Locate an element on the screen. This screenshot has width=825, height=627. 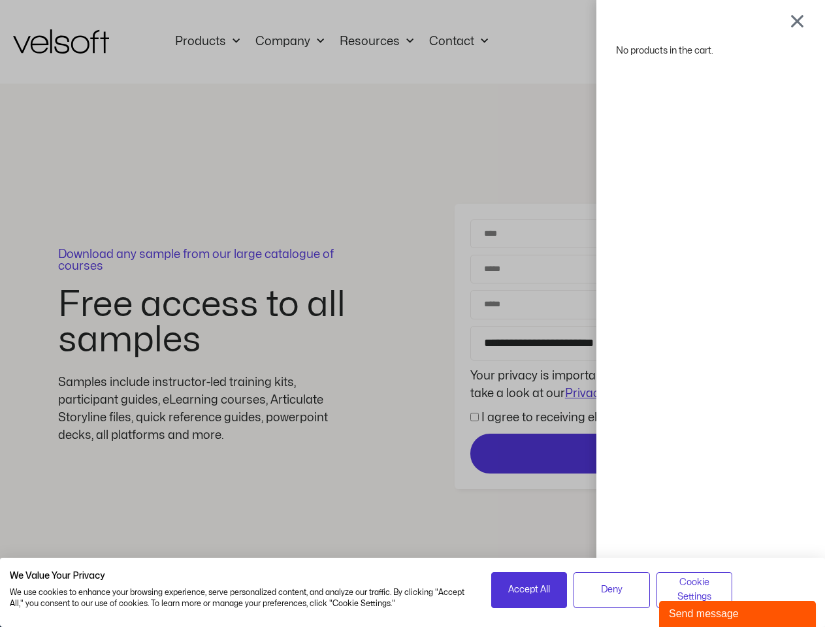
p: We use cookies to enhance your browsing experience, serve personalized content, and analyze our t... is located at coordinates (240, 598).